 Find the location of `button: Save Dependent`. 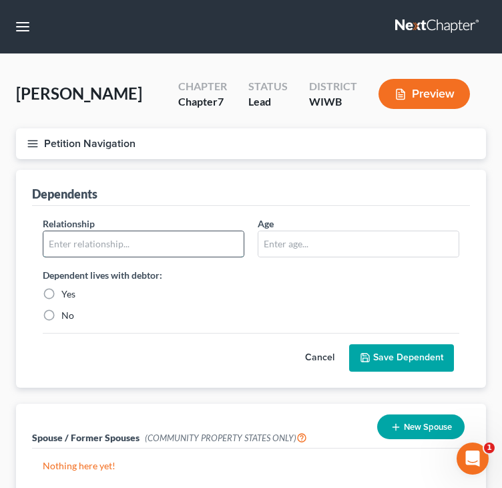

button: Save Dependent is located at coordinates (402, 358).